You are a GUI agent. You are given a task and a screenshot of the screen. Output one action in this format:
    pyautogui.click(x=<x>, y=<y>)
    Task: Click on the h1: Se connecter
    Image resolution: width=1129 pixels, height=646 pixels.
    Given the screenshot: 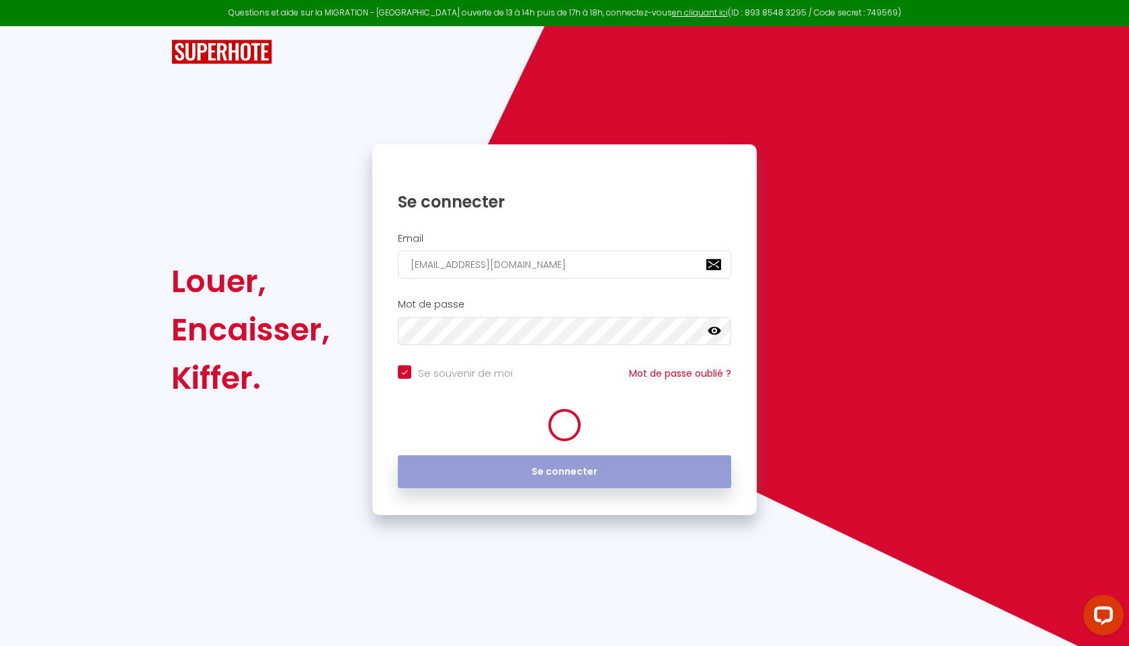 What is the action you would take?
    pyautogui.click(x=564, y=202)
    